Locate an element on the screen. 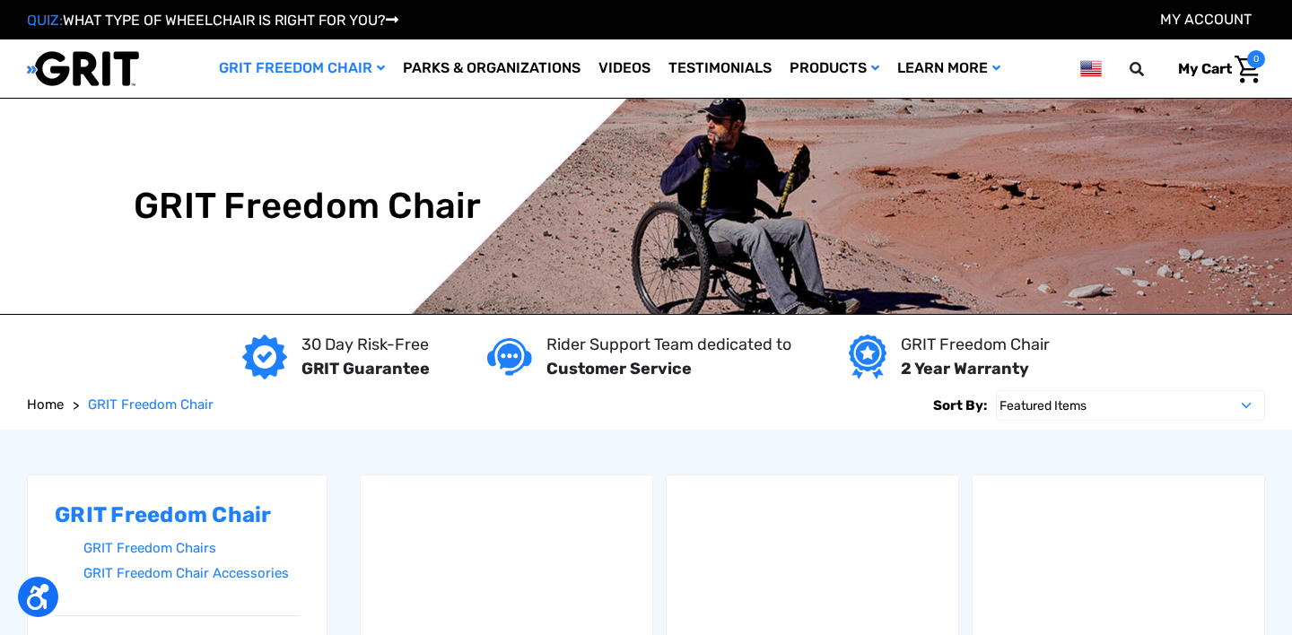  span: My Cart is located at coordinates (1205, 68).